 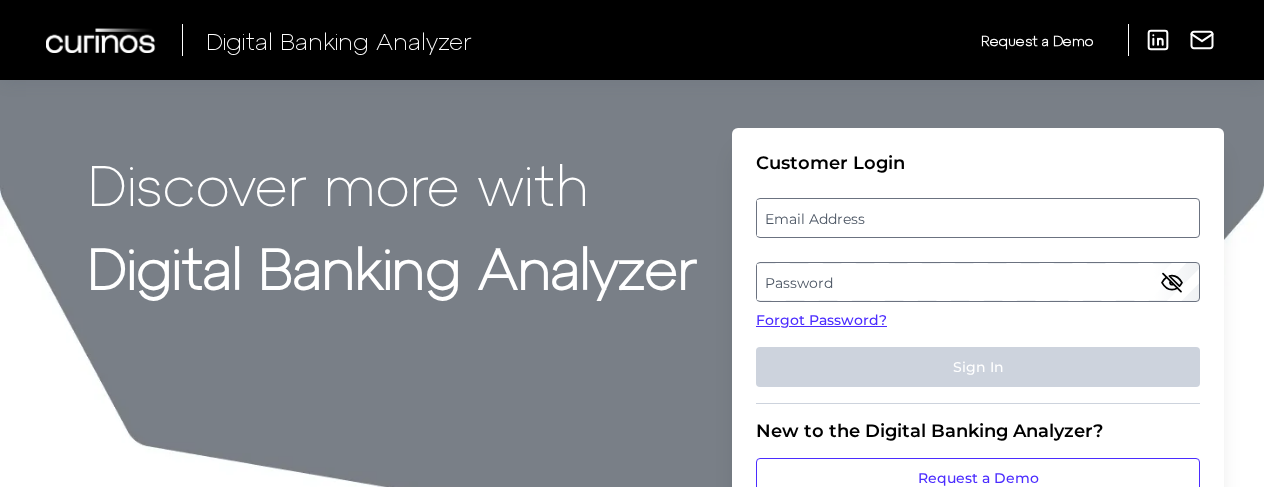 I want to click on div: New to the Digital Banking Analyzer?, so click(x=978, y=431).